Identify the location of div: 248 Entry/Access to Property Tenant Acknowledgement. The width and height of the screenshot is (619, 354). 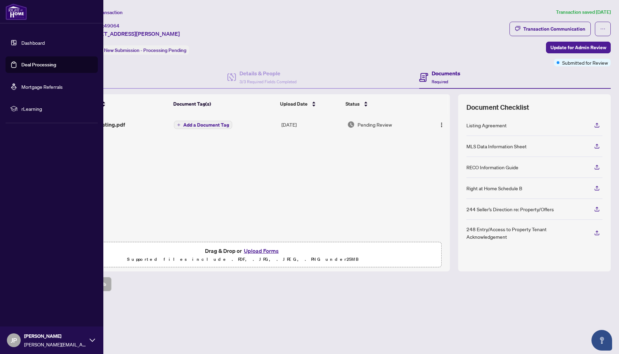
(526, 233).